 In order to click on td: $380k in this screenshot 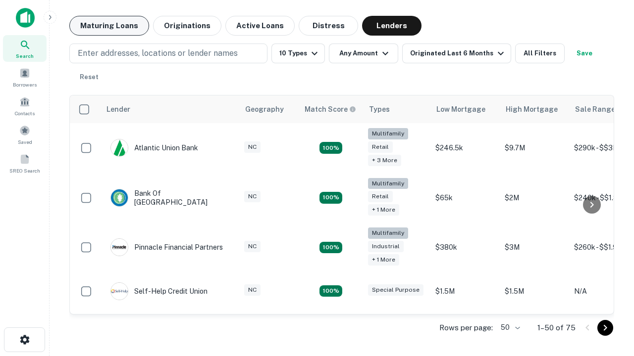, I will do `click(465, 248)`.